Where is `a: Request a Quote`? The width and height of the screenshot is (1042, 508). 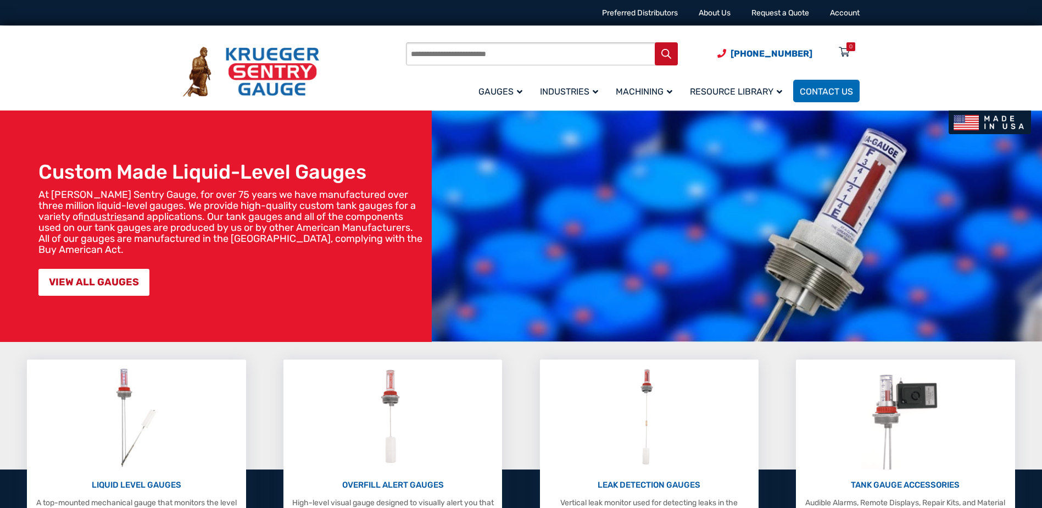 a: Request a Quote is located at coordinates (780, 13).